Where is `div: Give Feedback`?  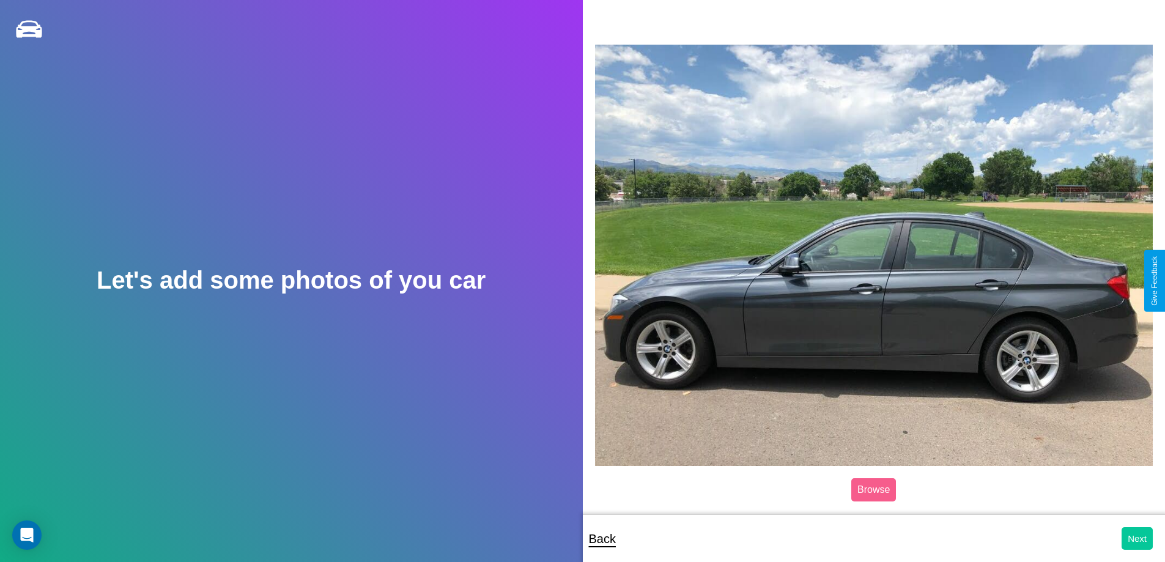
div: Give Feedback is located at coordinates (1155, 281).